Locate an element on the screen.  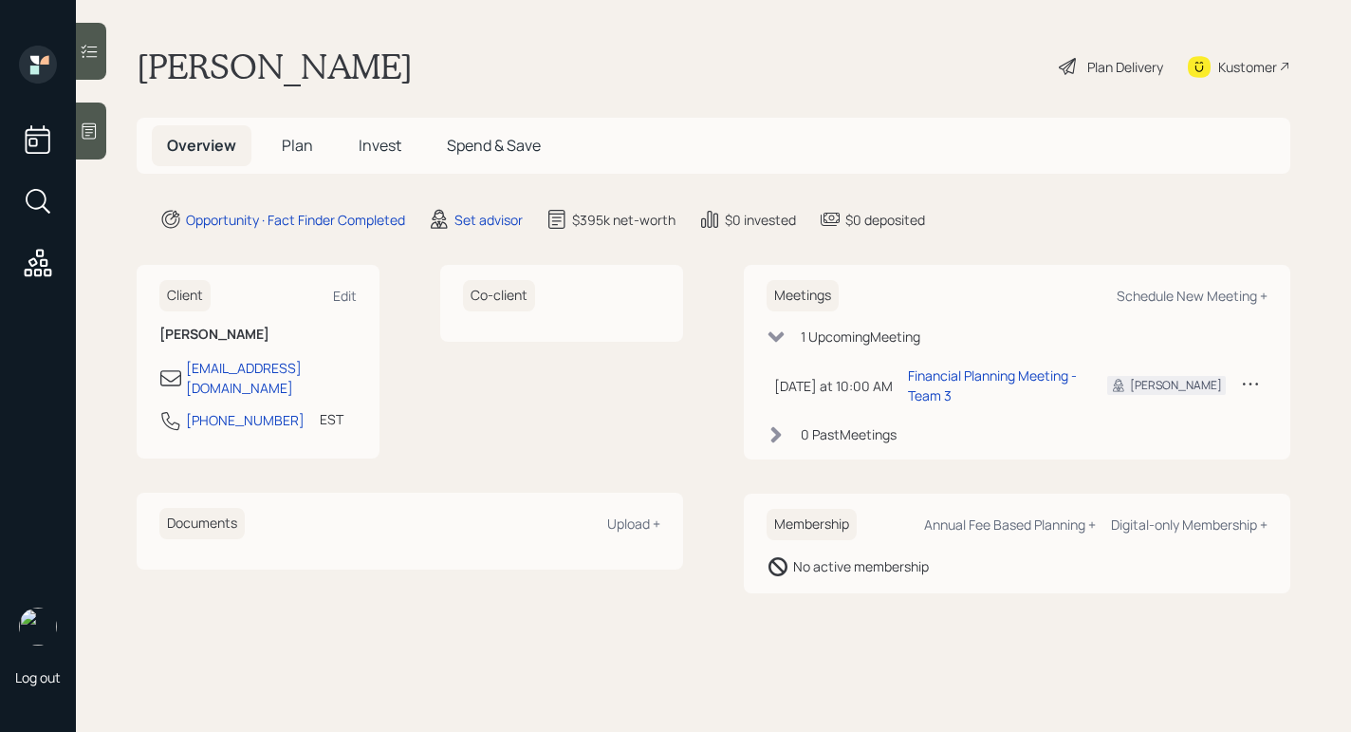
div: Annual Fee Based Planning + is located at coordinates (1010, 524).